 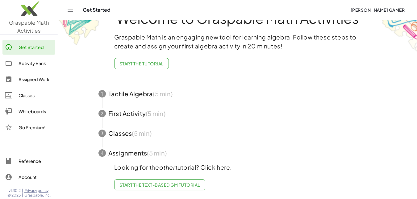 I want to click on a: Classes, so click(x=29, y=95).